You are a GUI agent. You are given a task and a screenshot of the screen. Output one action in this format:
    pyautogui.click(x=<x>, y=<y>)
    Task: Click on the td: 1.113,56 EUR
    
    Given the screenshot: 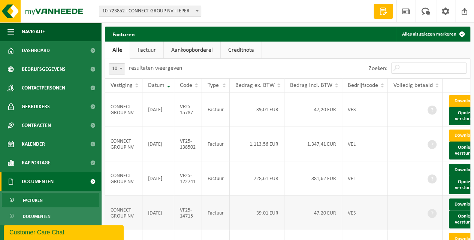 What is the action you would take?
    pyautogui.click(x=257, y=144)
    